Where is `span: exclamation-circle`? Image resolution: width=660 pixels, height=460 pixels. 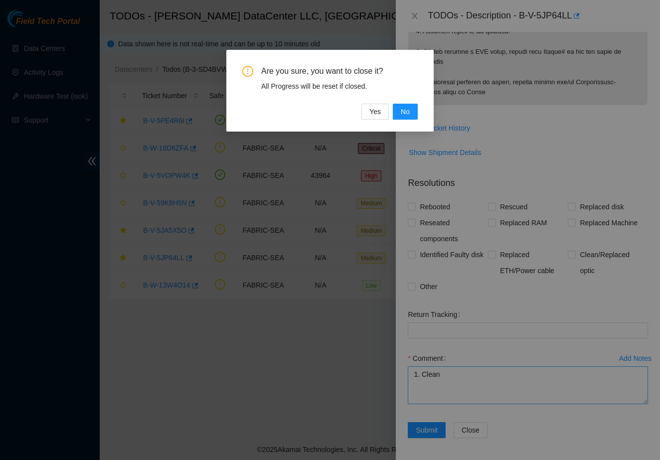
span: exclamation-circle is located at coordinates (248, 71).